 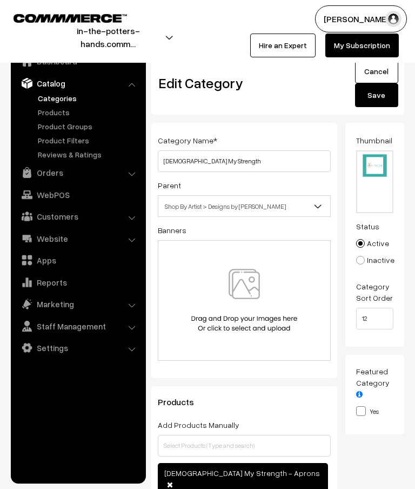 What do you see at coordinates (375, 382) in the screenshot?
I see `label: Featured Category` at bounding box center [375, 382].